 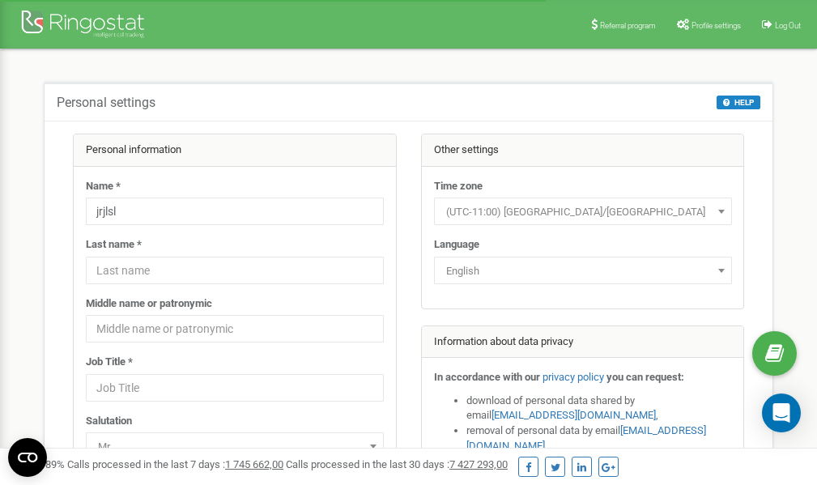 What do you see at coordinates (583, 271) in the screenshot?
I see `span: English` at bounding box center [583, 271].